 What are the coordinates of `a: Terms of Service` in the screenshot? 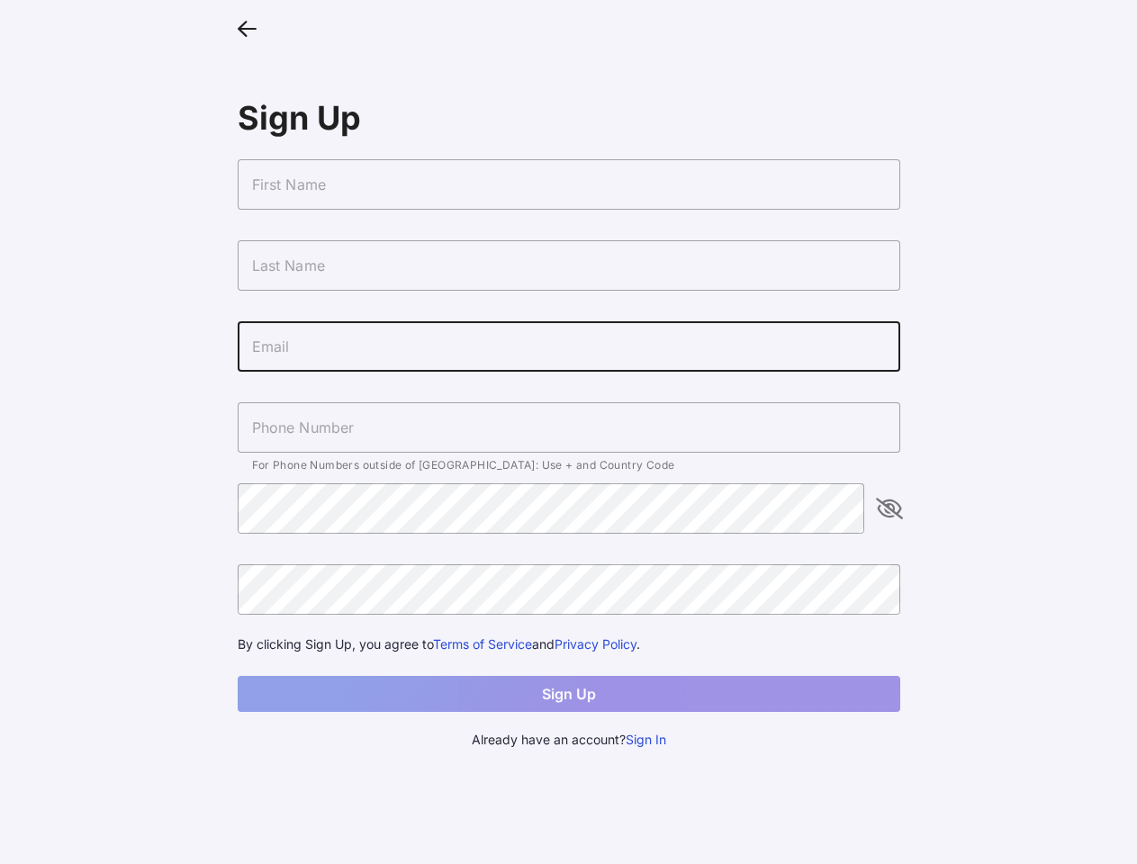 It's located at (483, 644).